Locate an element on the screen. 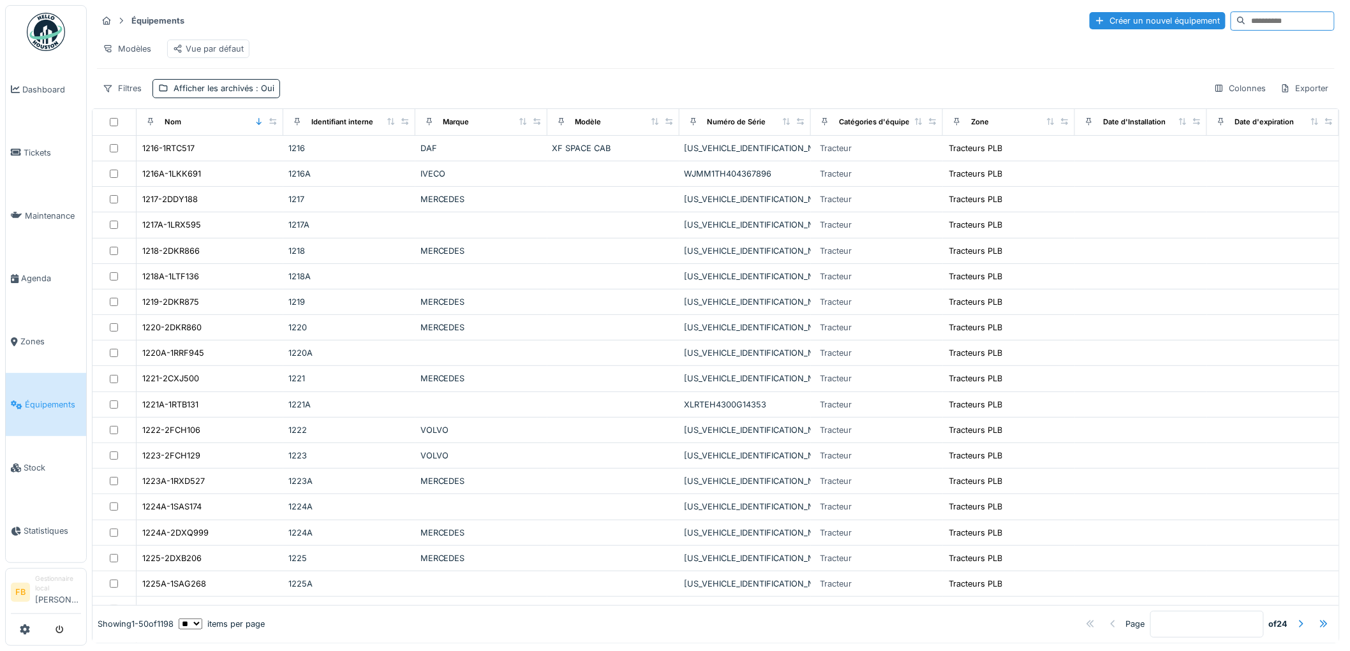 The image size is (1350, 651). img: Badge_color-CXgf-gQk.svg is located at coordinates (46, 32).